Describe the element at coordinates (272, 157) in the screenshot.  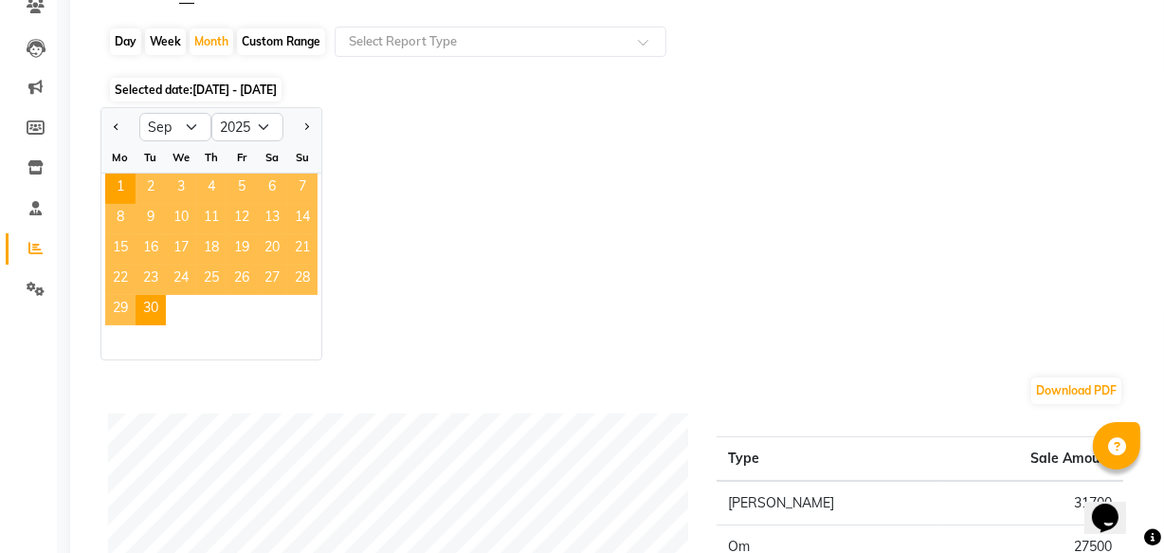
I see `div: Sa` at that location.